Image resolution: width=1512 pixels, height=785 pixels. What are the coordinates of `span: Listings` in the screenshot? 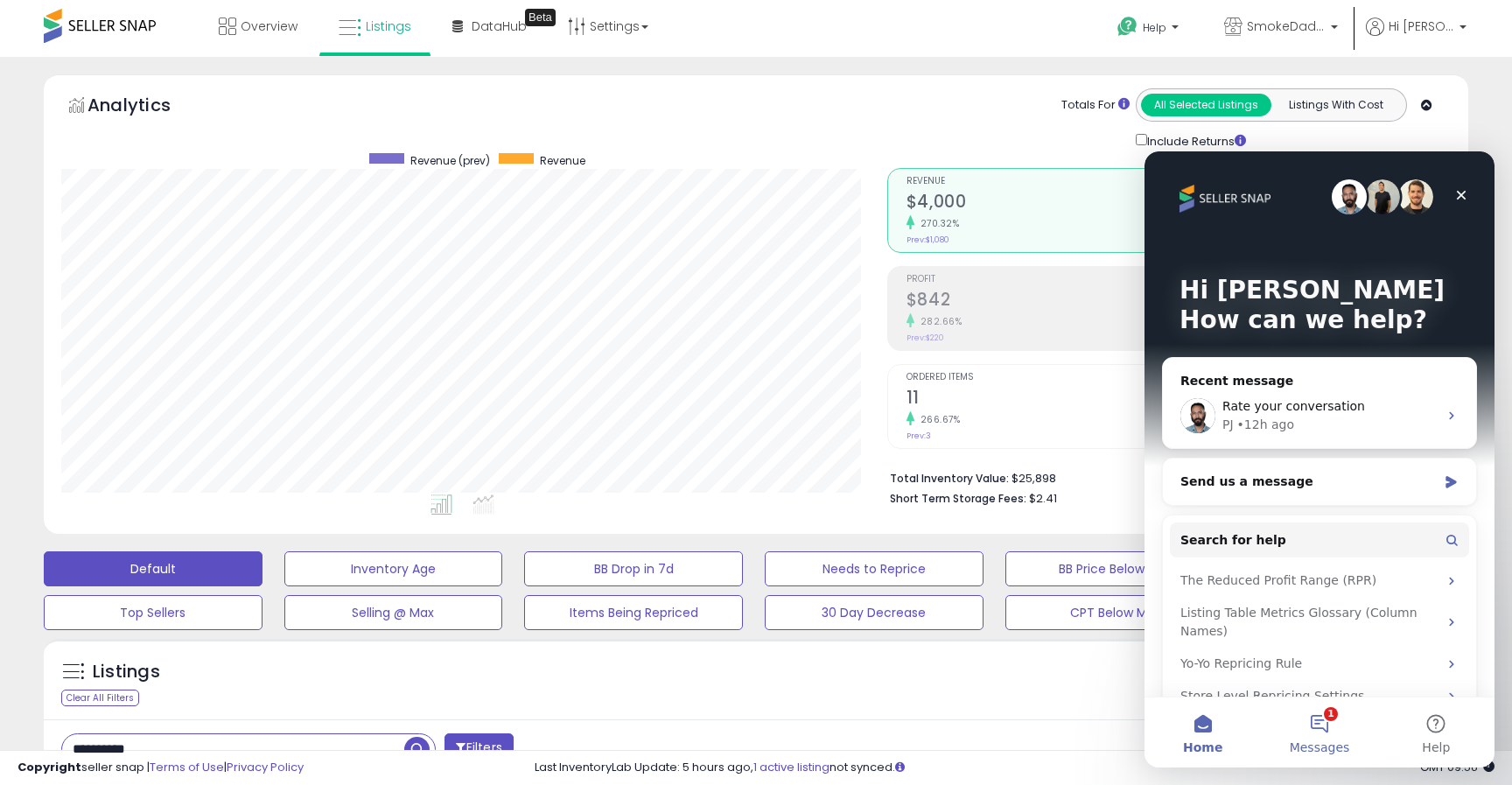 It's located at (388, 27).